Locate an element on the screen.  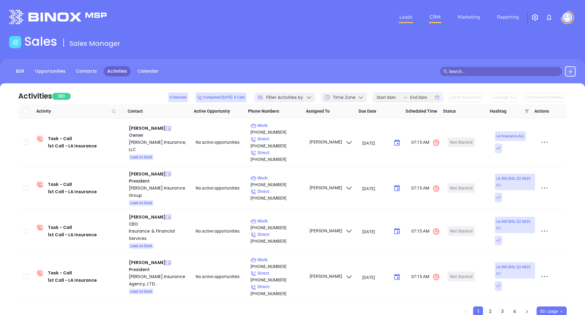
img: iconNotification is located at coordinates (549, 17).